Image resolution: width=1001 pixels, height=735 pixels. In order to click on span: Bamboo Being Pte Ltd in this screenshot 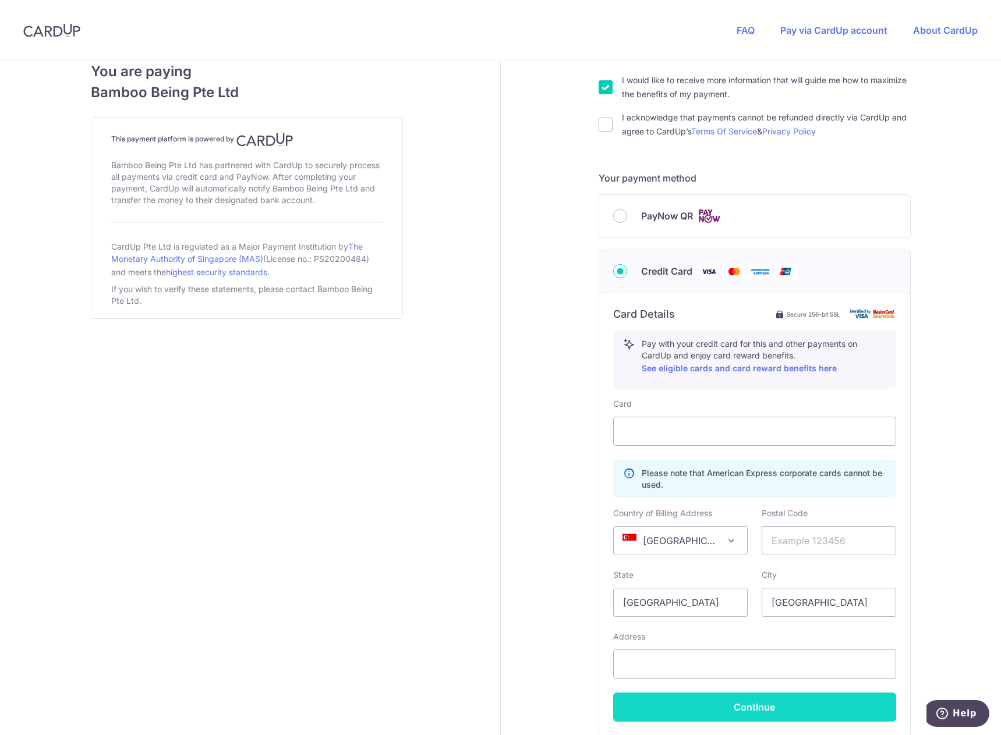, I will do `click(247, 93)`.